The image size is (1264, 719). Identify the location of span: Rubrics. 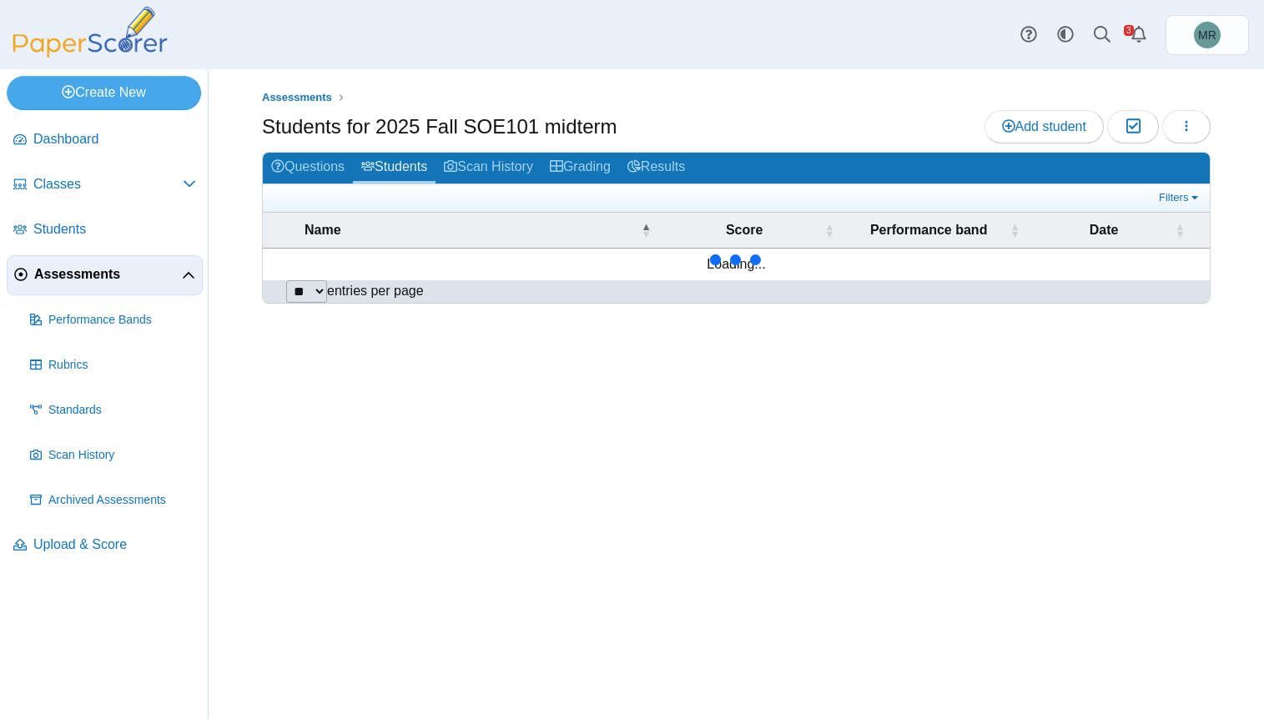
(122, 365).